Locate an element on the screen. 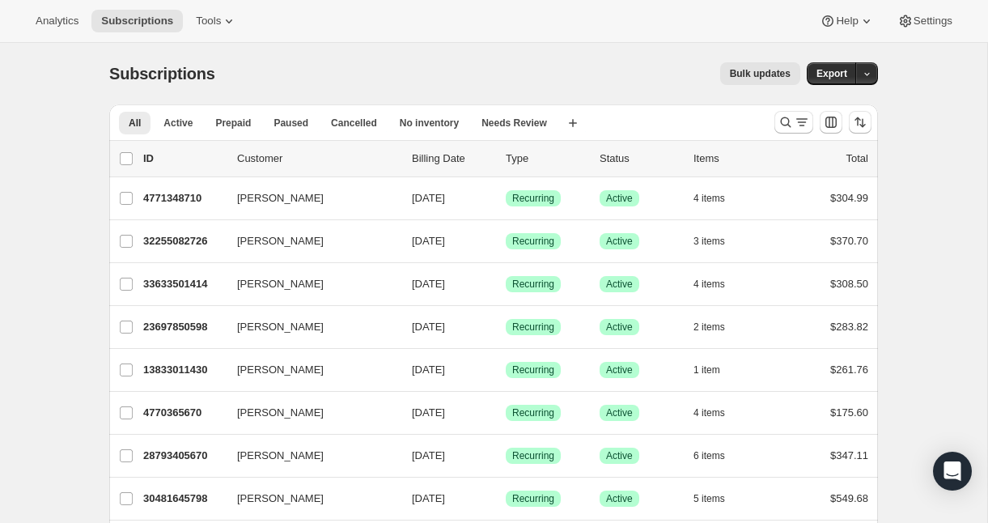  span: Paused is located at coordinates (291, 123).